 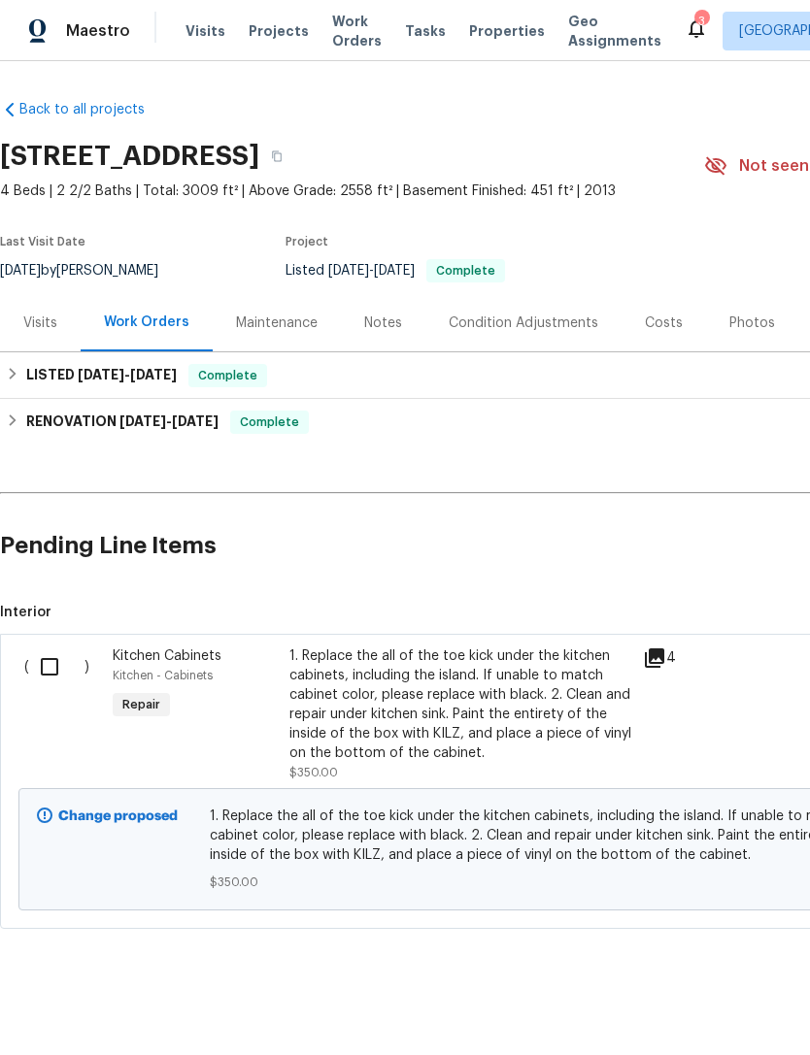 I want to click on button: Copy Address, so click(x=277, y=156).